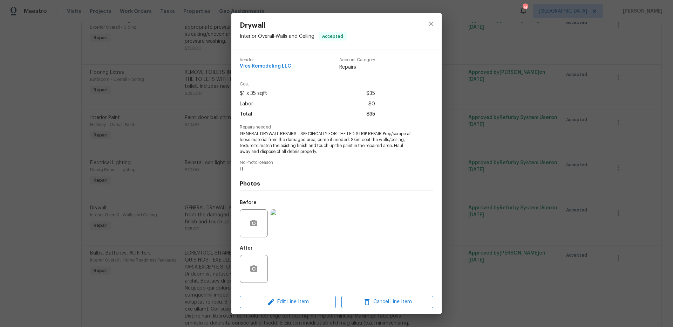 This screenshot has height=327, width=673. I want to click on span: Account Category, so click(357, 60).